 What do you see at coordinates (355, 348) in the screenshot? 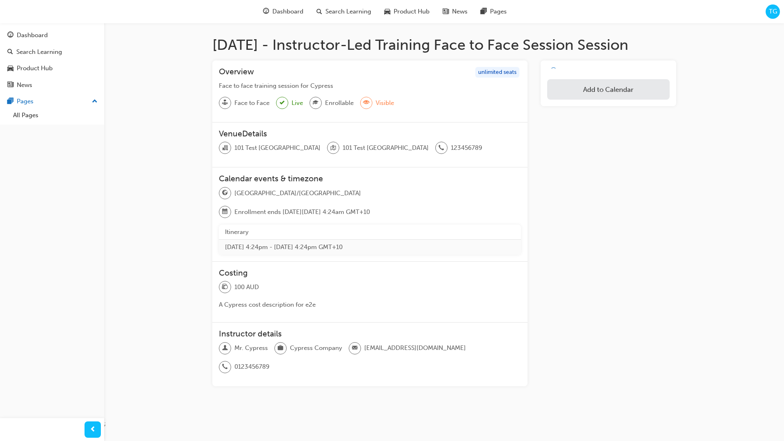
I see `span: email-icon` at bounding box center [355, 348].